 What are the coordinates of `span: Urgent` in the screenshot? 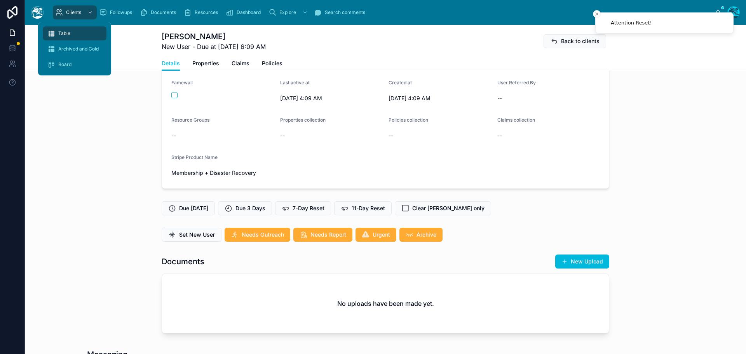 It's located at (381, 235).